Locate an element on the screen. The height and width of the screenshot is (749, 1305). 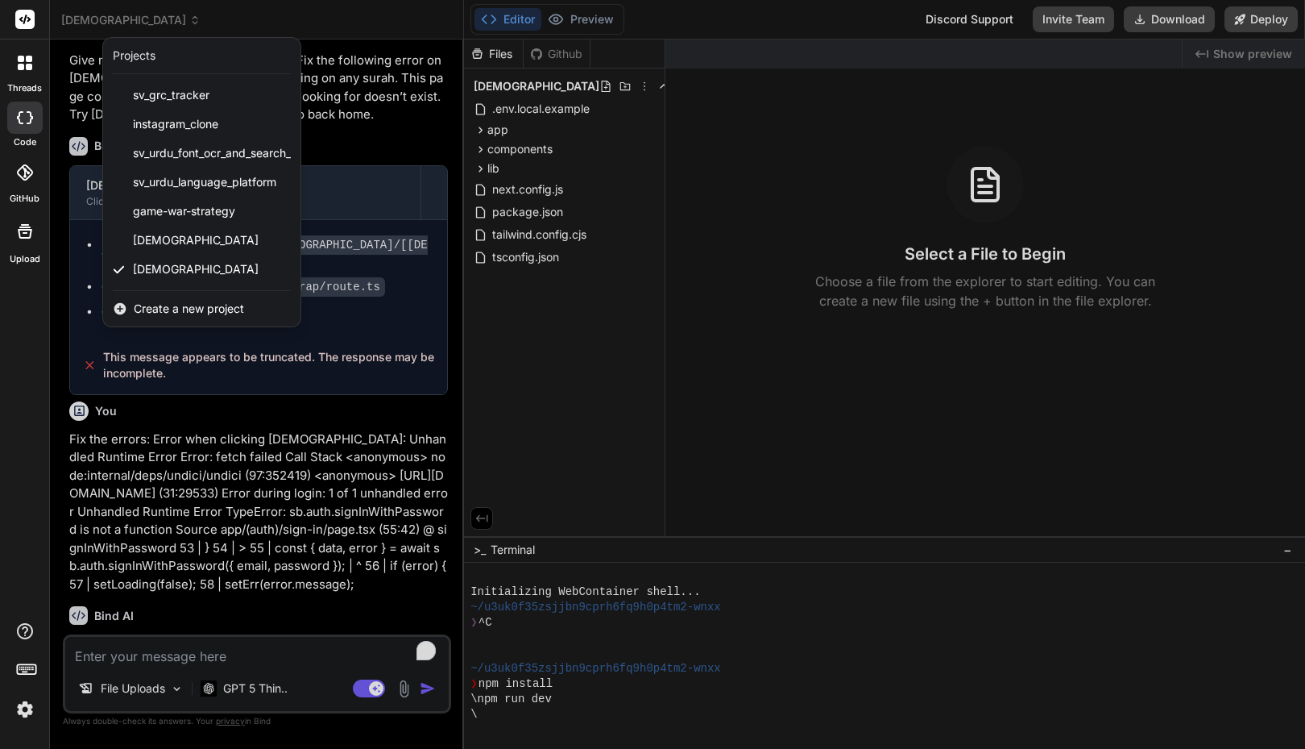
span: sv_urdu_font_ocr_and_search_ is located at coordinates (212, 153).